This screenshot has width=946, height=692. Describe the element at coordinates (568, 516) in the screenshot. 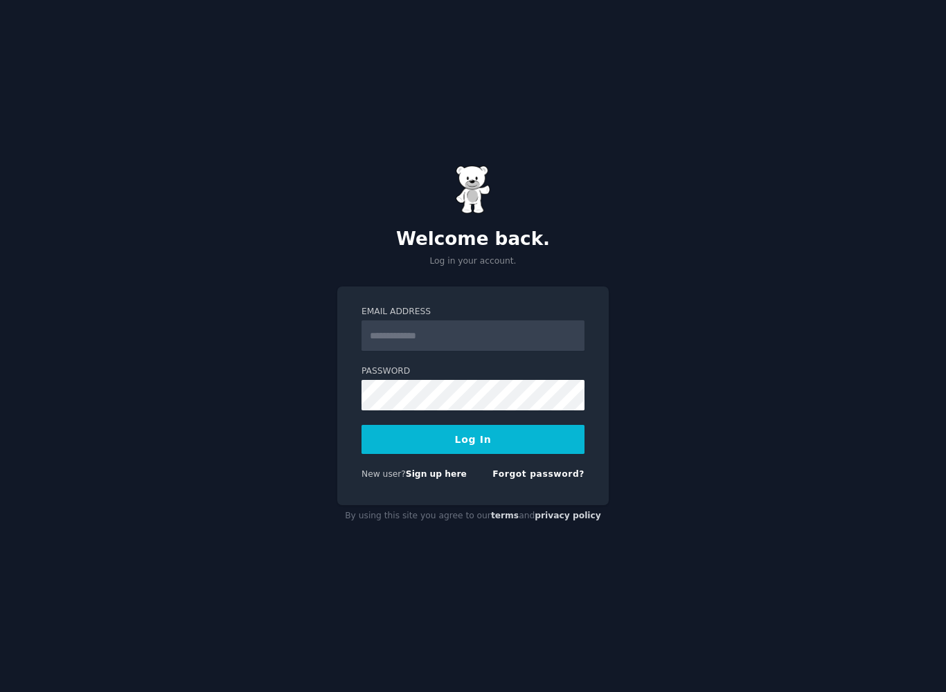

I see `a: privacy policy` at that location.